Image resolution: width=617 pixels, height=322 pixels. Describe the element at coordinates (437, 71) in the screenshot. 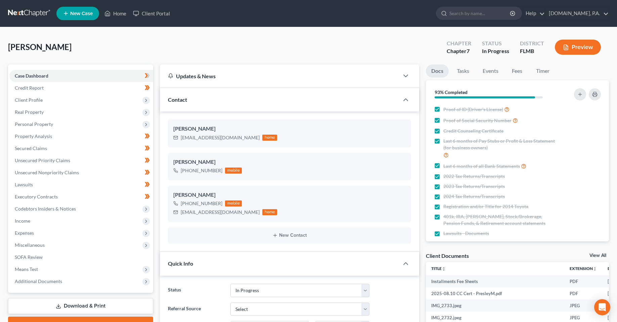

I see `a: Docs` at that location.